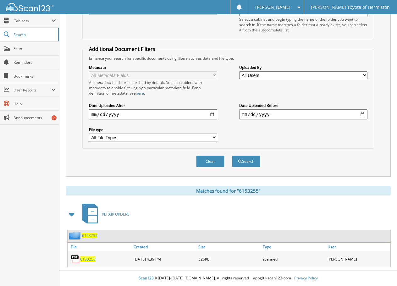 The height and width of the screenshot is (286, 397). I want to click on div: All metadata fields are searched by default. Select a cabinet with metadata to enable filtering b..., so click(153, 88).